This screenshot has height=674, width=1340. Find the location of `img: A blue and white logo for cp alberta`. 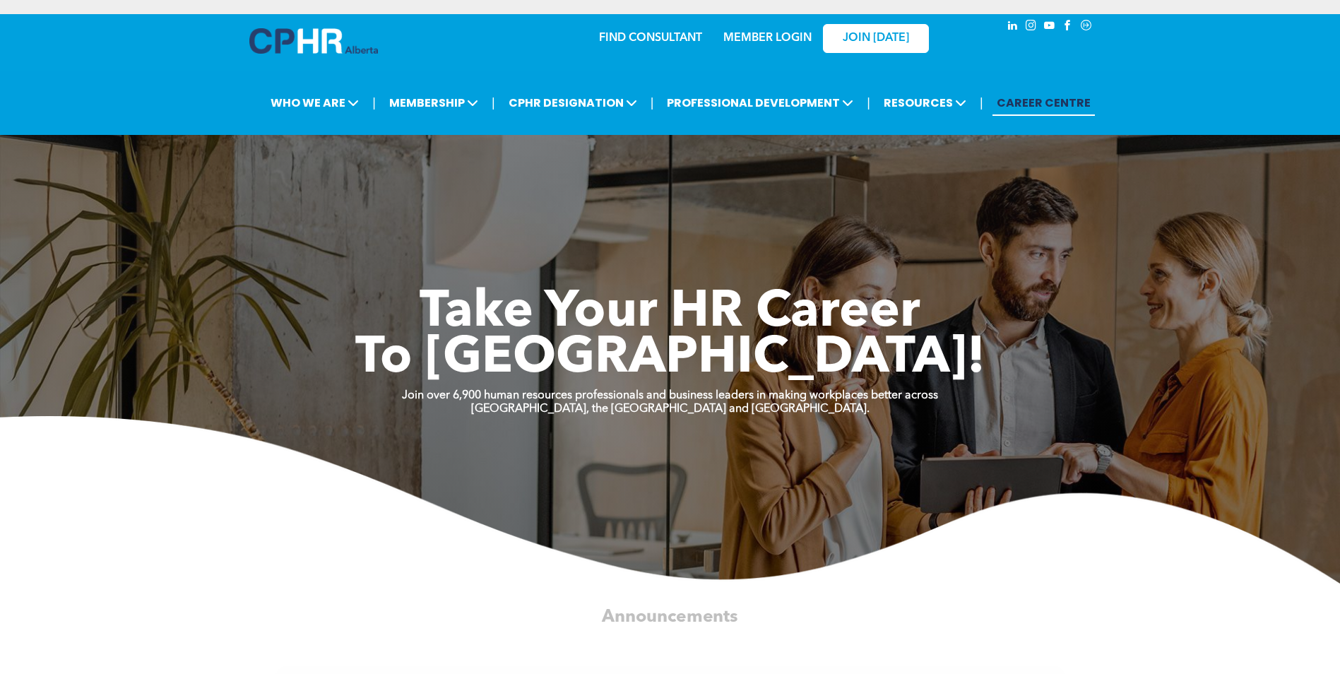

img: A blue and white logo for cp alberta is located at coordinates (314, 41).